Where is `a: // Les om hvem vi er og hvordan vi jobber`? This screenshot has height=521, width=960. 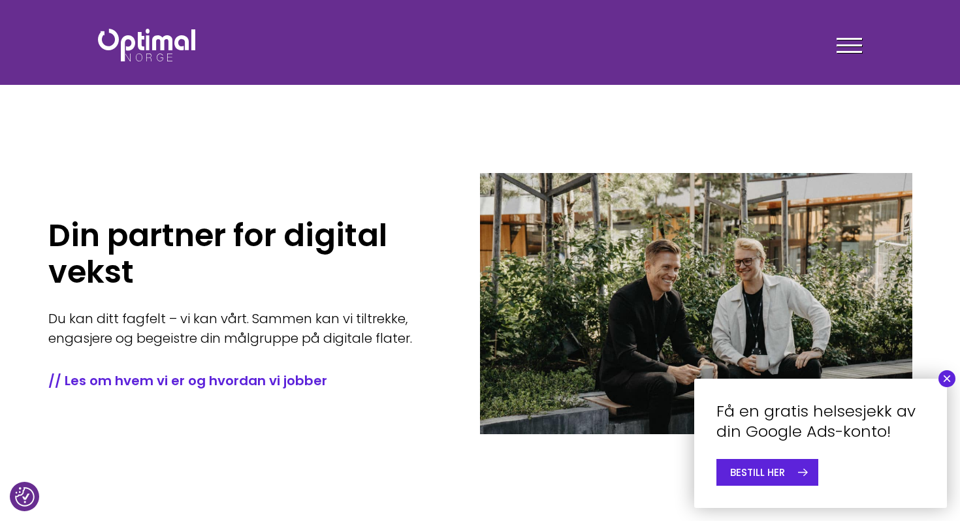 a: // Les om hvem vi er og hvordan vi jobber is located at coordinates (245, 381).